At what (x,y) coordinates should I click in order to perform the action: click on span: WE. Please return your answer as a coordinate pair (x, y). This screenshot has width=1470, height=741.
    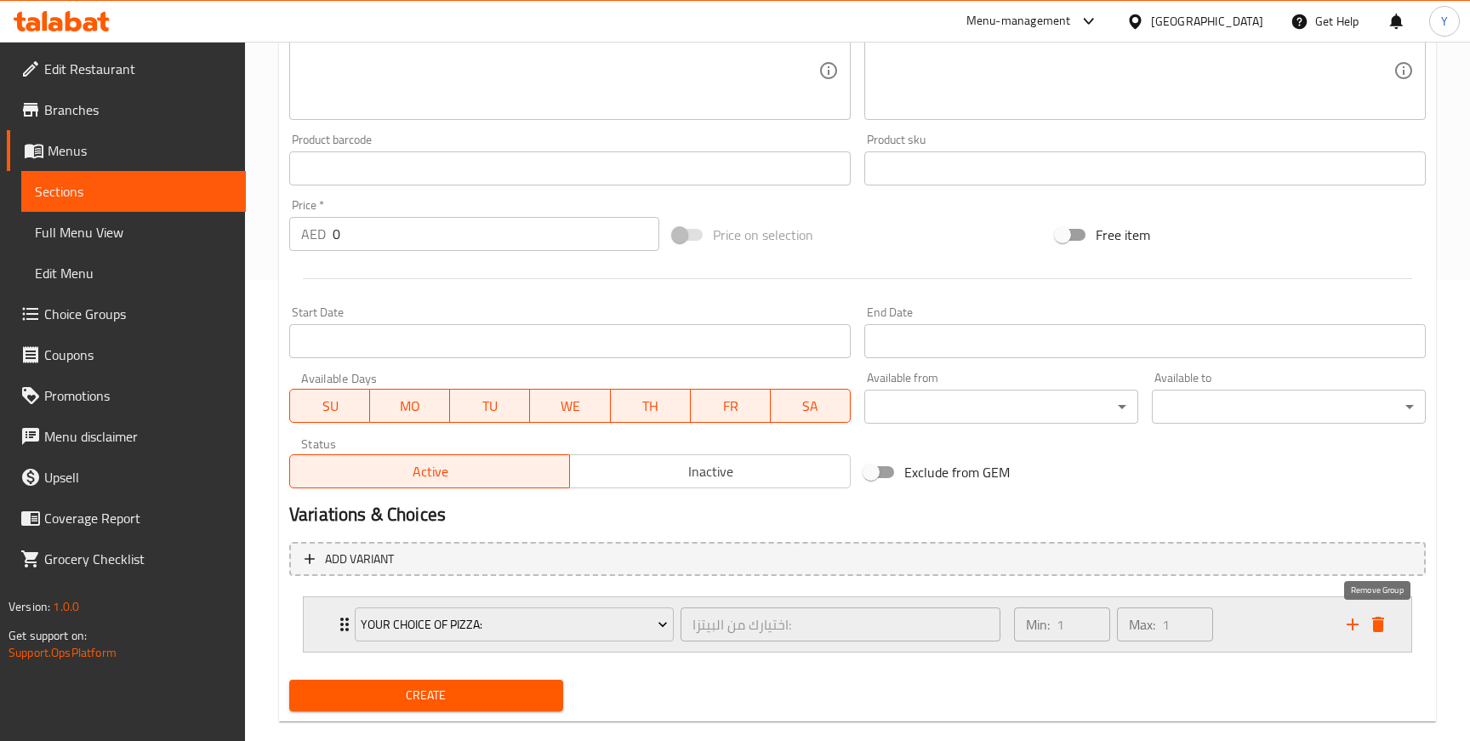
    Looking at the image, I should click on (570, 406).